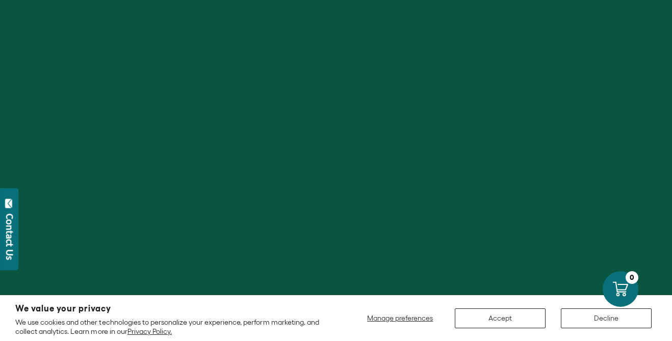  I want to click on div: 0, so click(631, 277).